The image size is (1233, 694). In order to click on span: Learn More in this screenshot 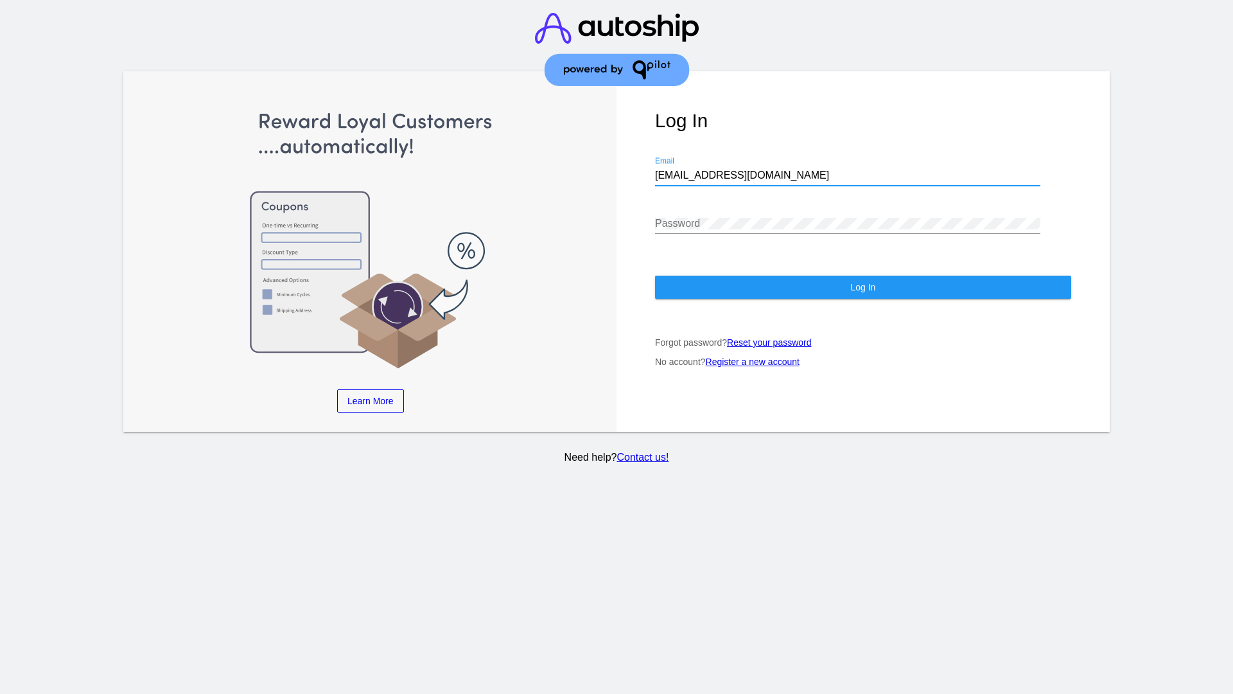, I will do `click(371, 401)`.